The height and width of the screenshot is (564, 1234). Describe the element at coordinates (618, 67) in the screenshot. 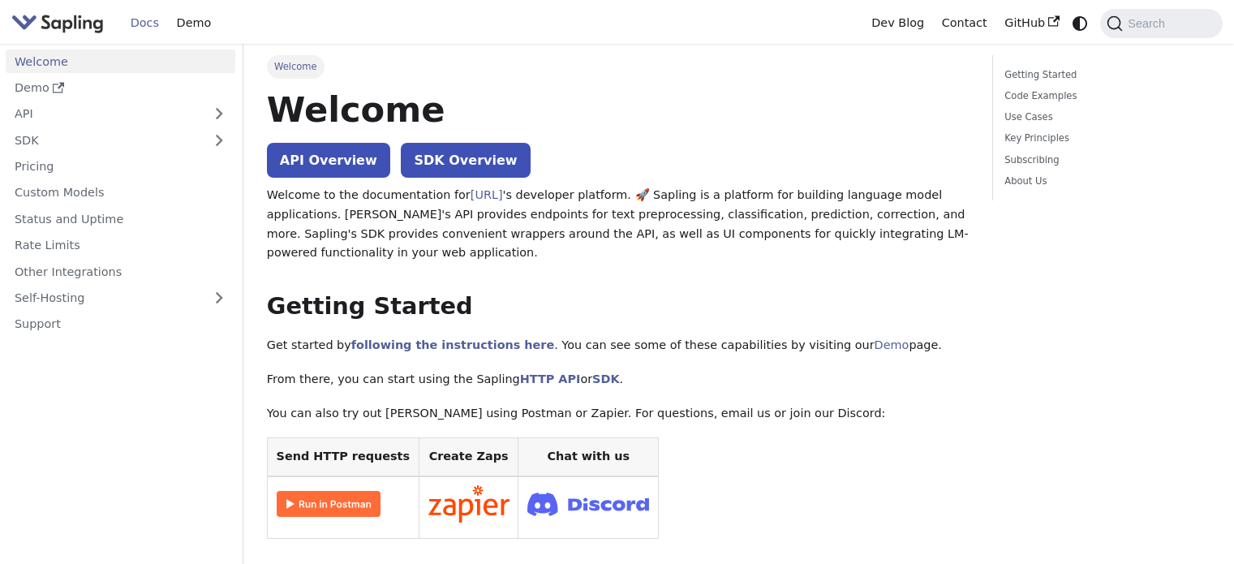

I see `nav: Breadcrumbs` at that location.